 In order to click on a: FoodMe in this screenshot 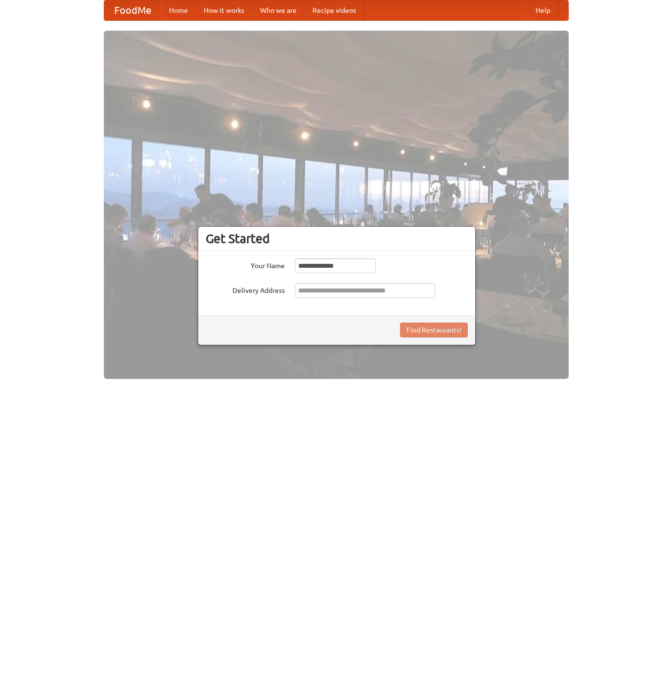, I will do `click(132, 10)`.